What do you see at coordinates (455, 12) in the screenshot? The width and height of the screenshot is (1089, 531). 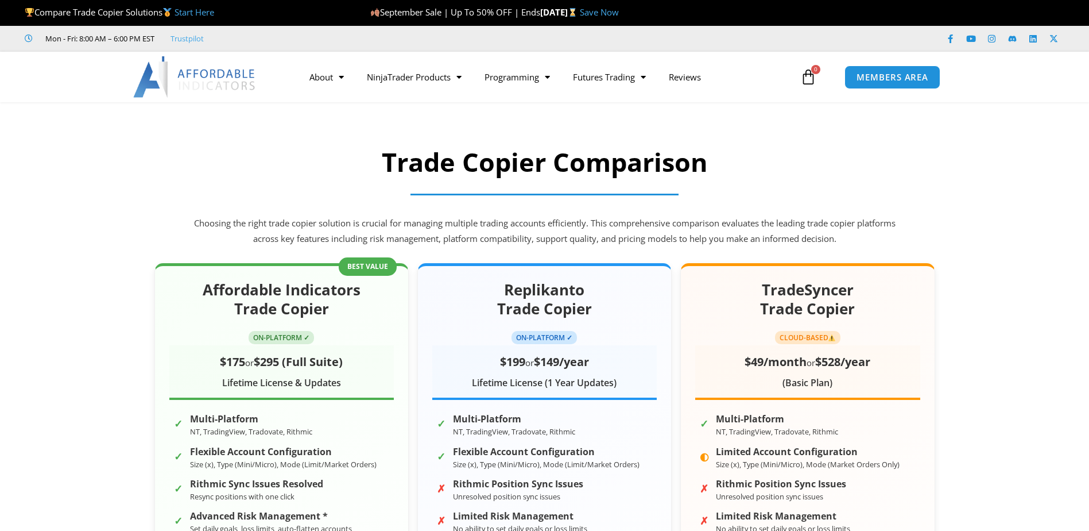 I see `span: September Sale | Up To 50% OFF | Ends` at bounding box center [455, 12].